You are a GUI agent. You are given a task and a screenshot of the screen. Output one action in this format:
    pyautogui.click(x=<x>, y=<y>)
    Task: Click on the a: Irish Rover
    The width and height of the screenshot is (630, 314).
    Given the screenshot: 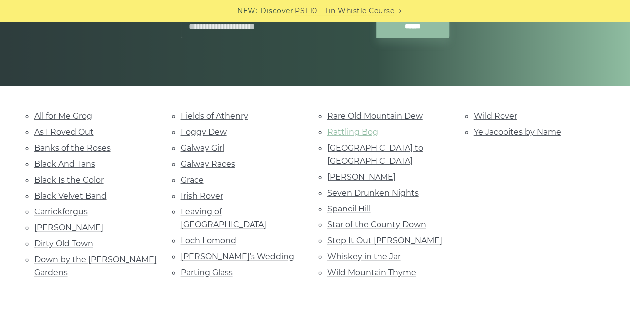 What is the action you would take?
    pyautogui.click(x=202, y=196)
    